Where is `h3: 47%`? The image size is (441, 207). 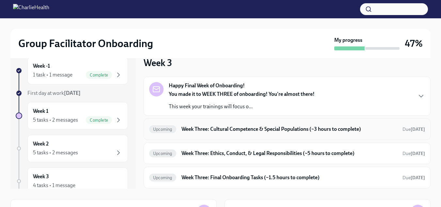 h3: 47% is located at coordinates (413, 43).